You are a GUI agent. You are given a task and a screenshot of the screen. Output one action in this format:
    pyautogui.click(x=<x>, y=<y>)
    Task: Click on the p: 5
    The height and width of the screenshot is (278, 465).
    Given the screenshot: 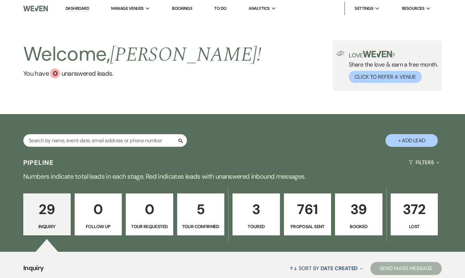 What is the action you would take?
    pyautogui.click(x=201, y=209)
    